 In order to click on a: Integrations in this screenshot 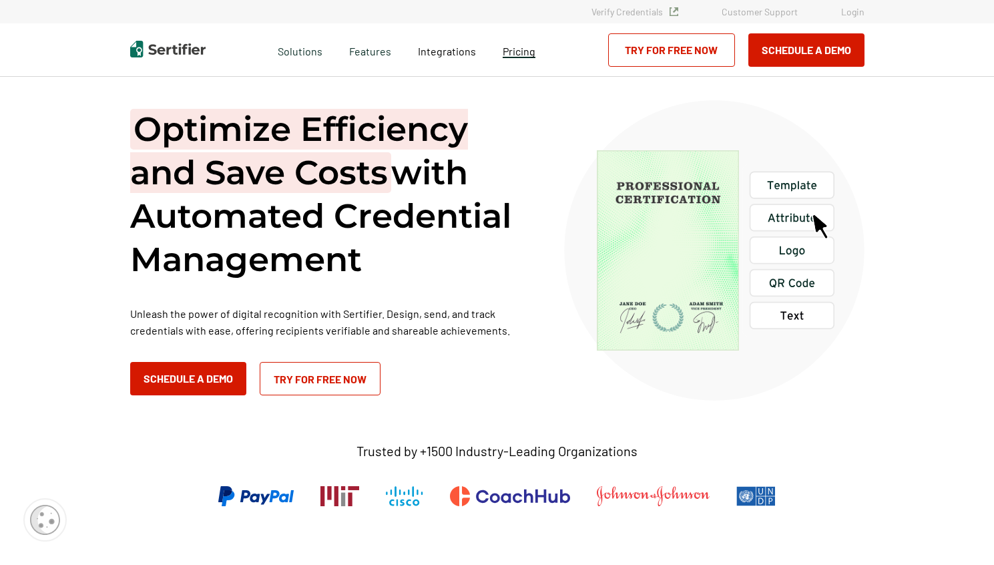, I will do `click(447, 49)`.